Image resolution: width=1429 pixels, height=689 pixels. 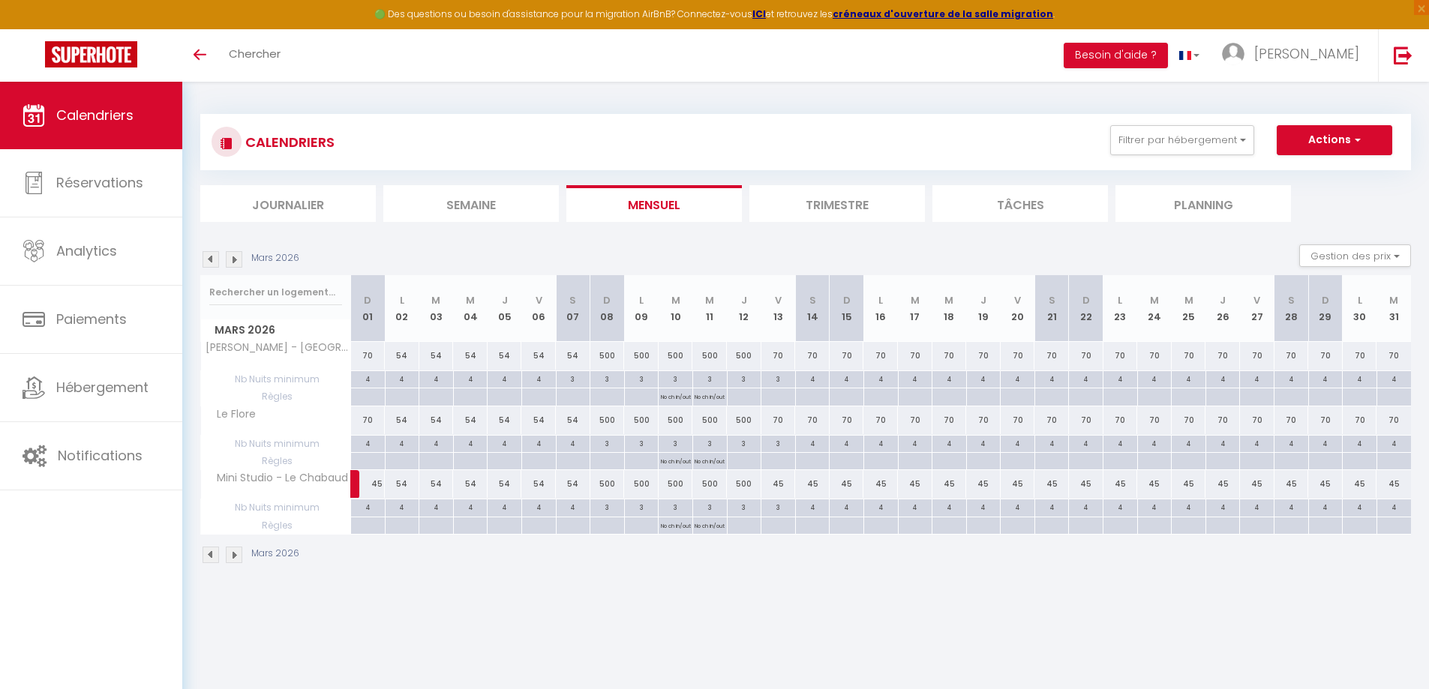 What do you see at coordinates (539, 308) in the screenshot?
I see `th: 06` at bounding box center [539, 308].